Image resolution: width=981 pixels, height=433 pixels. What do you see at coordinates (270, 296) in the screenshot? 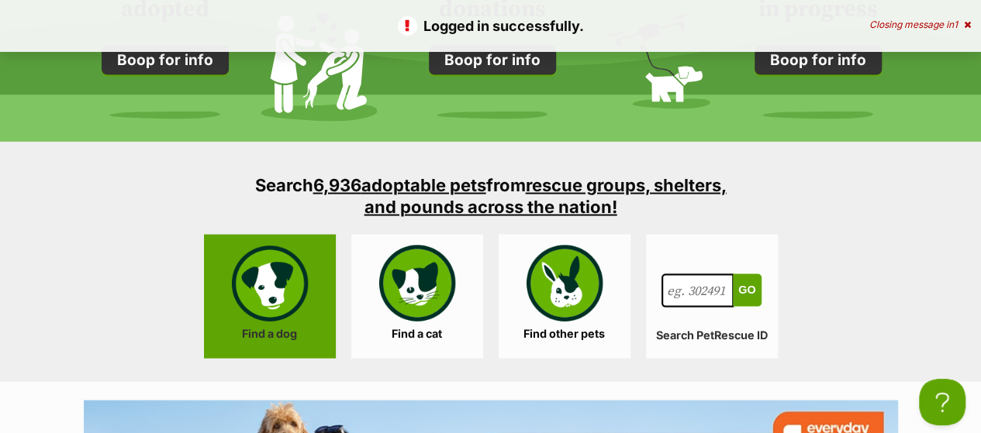
I see `a: Find a dog` at bounding box center [270, 296].